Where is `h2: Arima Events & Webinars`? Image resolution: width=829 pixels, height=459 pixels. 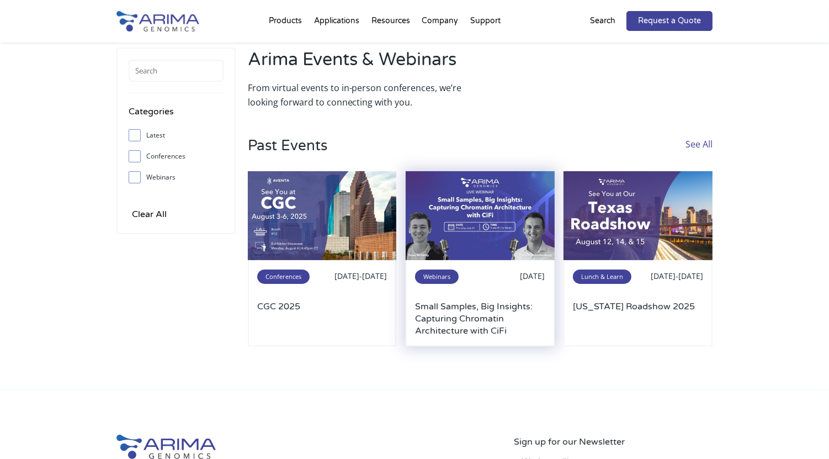
h2: Arima Events & Webinars is located at coordinates (361, 64).